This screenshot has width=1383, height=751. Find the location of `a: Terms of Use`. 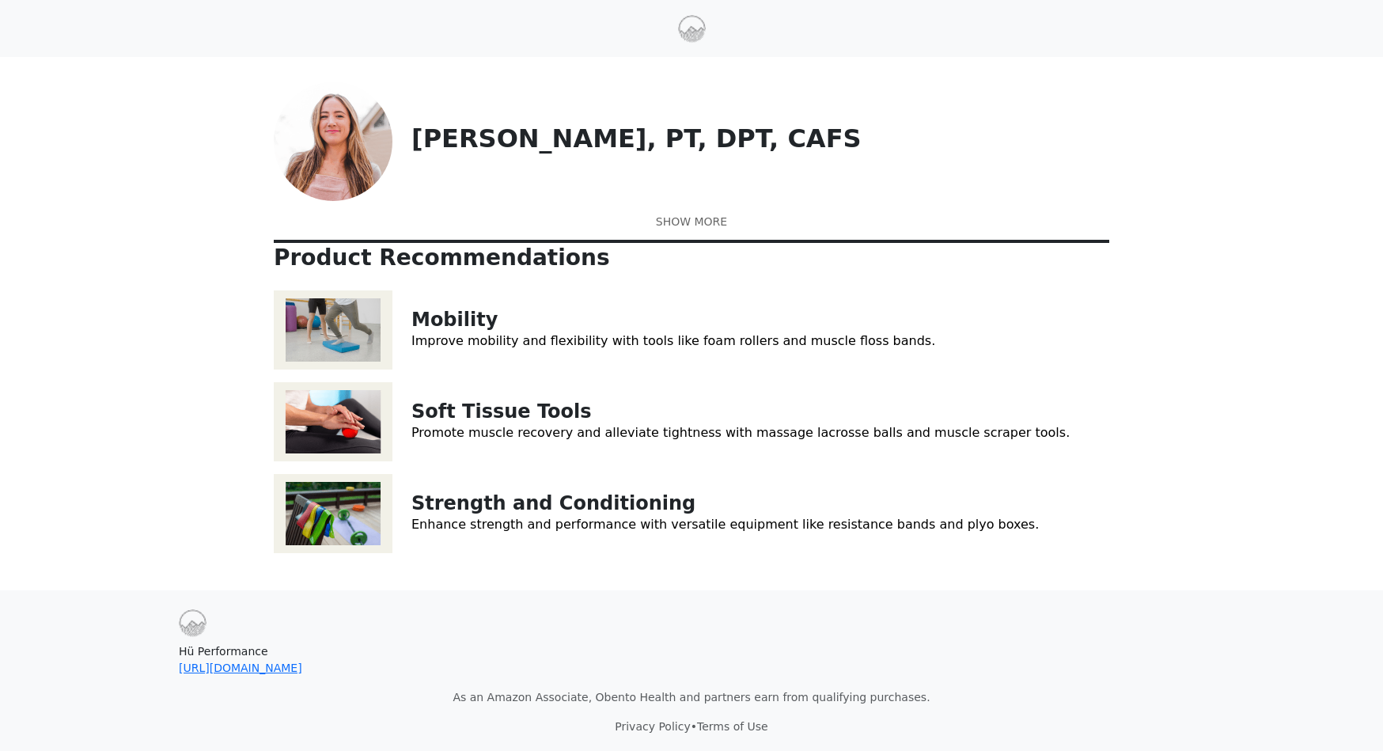

a: Terms of Use is located at coordinates (732, 726).